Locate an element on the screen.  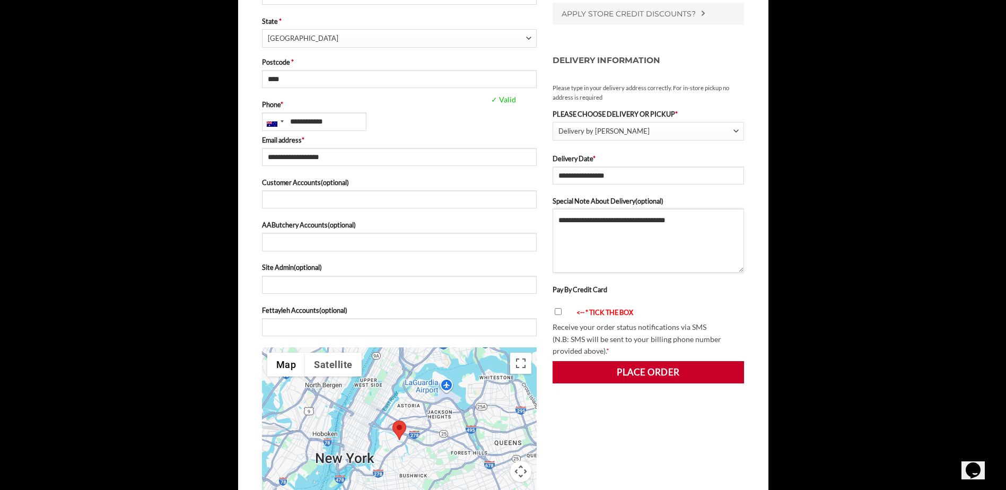
label: Special Note About Delivery is located at coordinates (648, 201).